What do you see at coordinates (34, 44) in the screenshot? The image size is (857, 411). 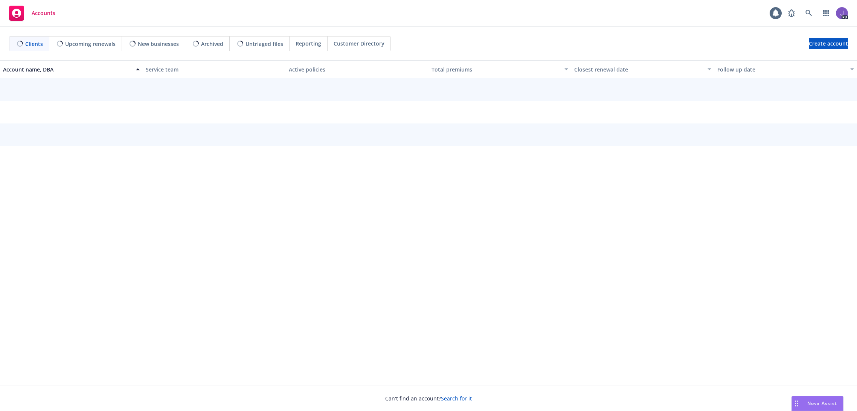 I see `span: Clients` at bounding box center [34, 44].